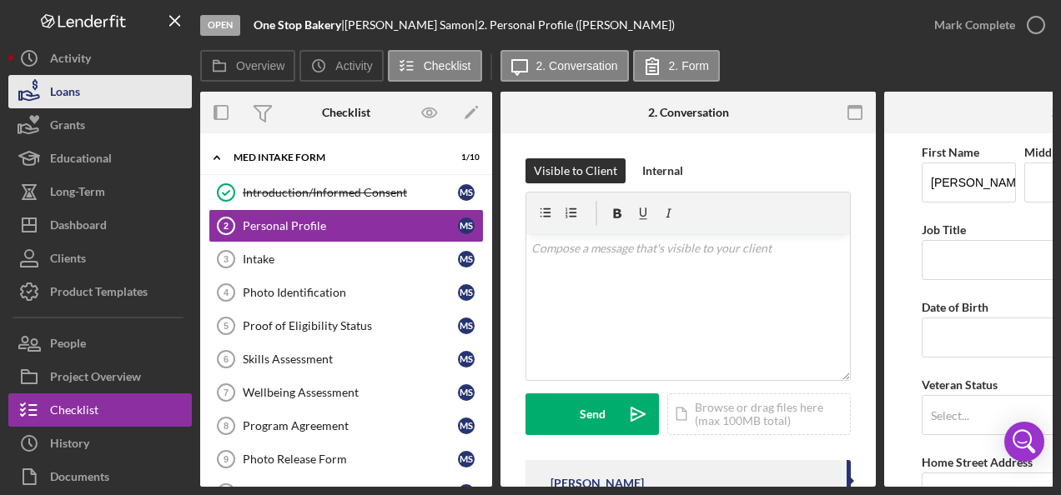  I want to click on a: 9Photo Release FormMS, so click(346, 460).